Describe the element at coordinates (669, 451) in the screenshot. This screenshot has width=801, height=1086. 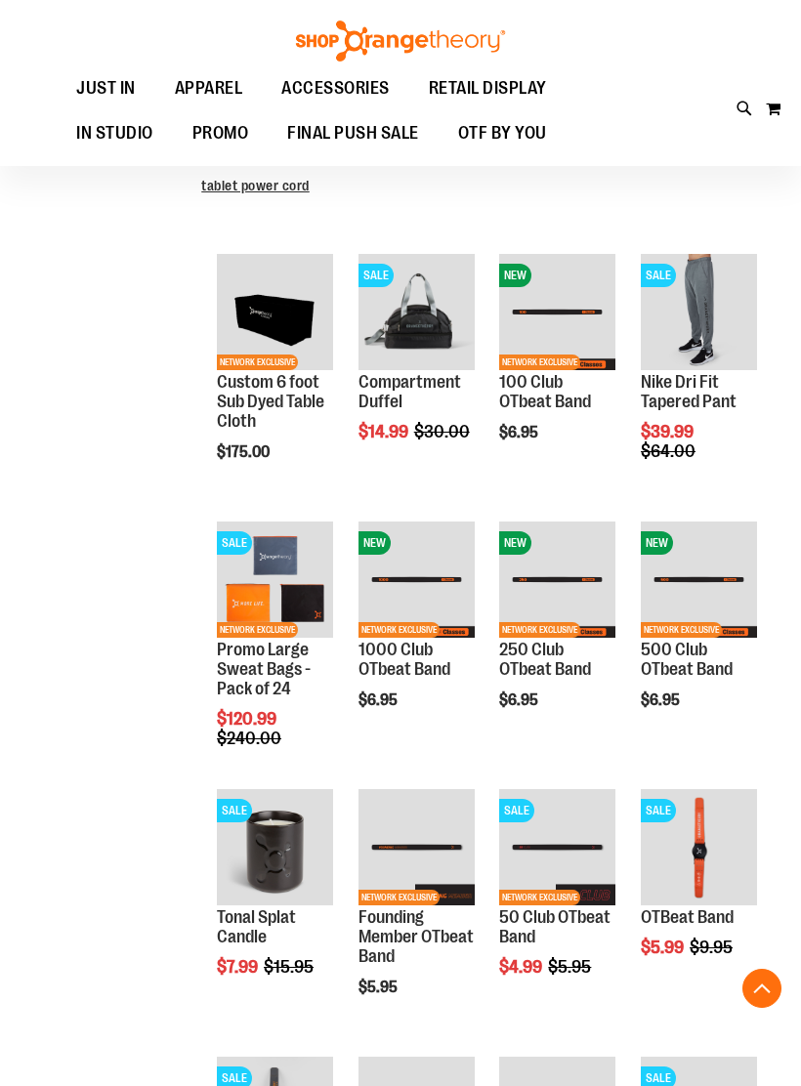
I see `span: $64.00` at that location.